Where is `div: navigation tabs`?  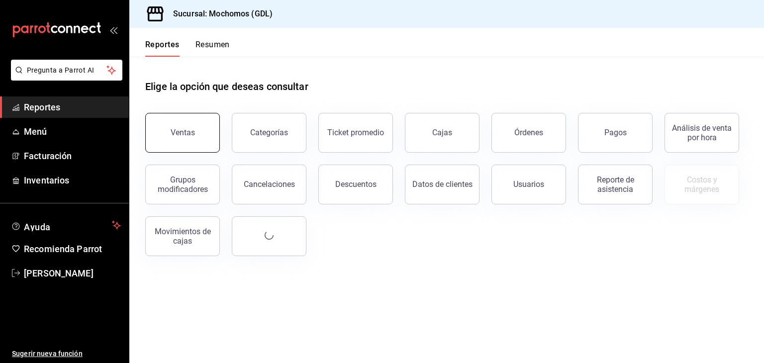
div: navigation tabs is located at coordinates (188, 48).